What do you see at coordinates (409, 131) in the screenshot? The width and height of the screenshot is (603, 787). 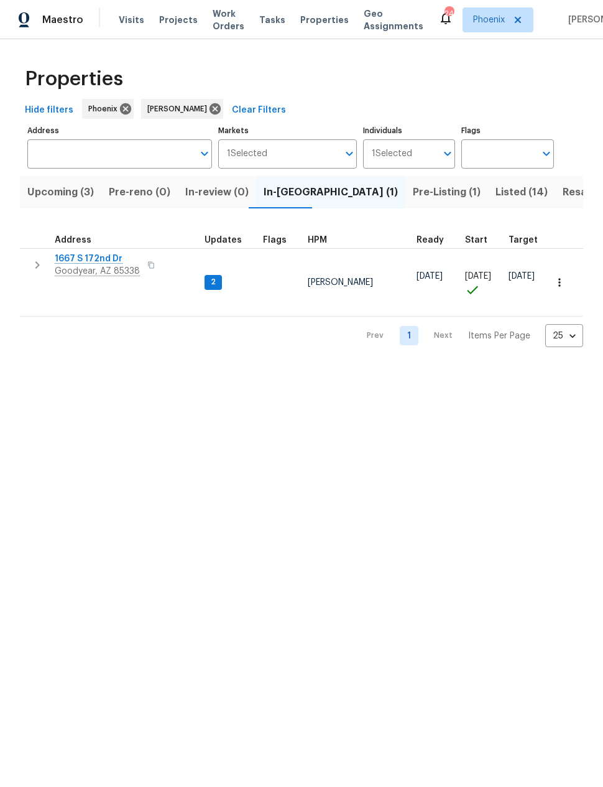 I see `label: Individuals` at bounding box center [409, 131].